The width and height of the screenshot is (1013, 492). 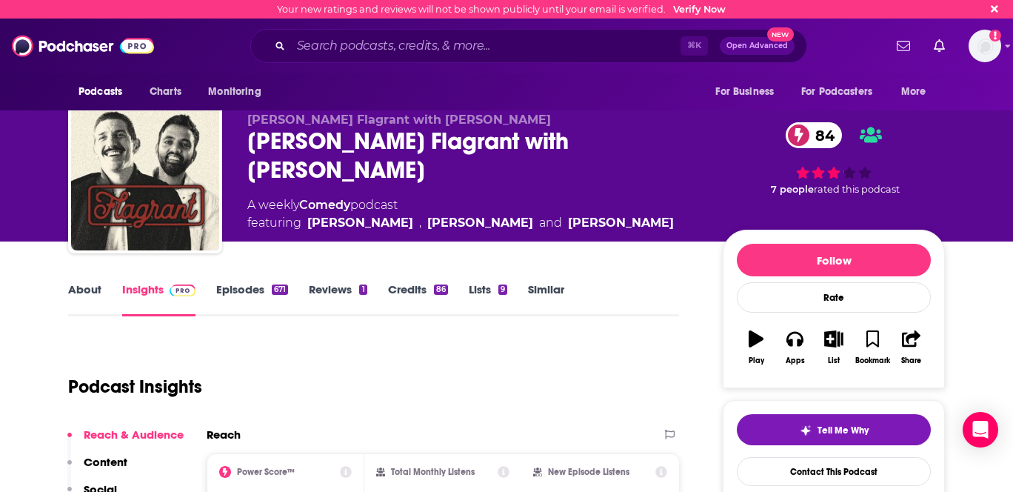 What do you see at coordinates (550, 223) in the screenshot?
I see `span: and` at bounding box center [550, 223].